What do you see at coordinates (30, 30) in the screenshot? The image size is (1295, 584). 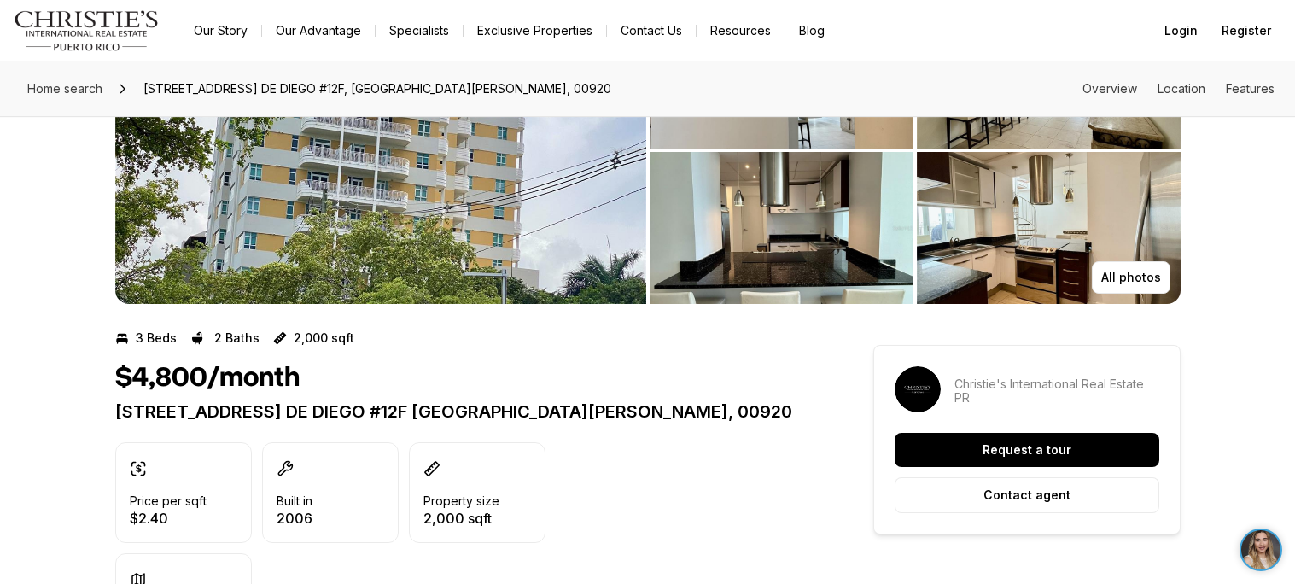 I see `img: ac2afc0f-b966-43d0-ba7c-ef51505f4d54.jpg` at bounding box center [30, 30].